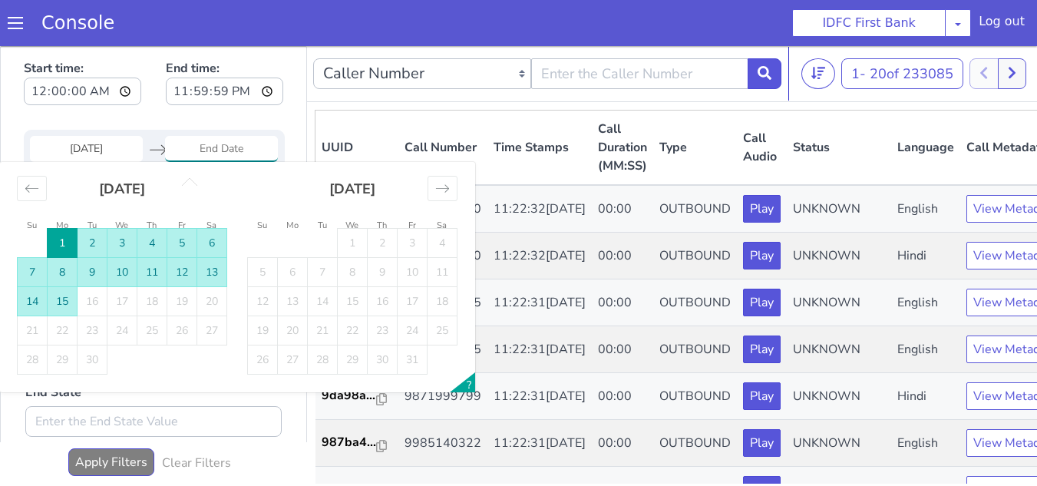 The height and width of the screenshot is (486, 1037). I want to click on td: Choose Saturday, September 13, 2025 as your check-out date. It’s available., so click(212, 226).